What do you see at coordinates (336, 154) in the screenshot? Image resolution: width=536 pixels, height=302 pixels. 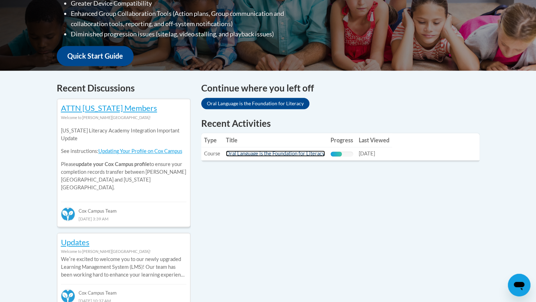 I see `div: Progress, %` at bounding box center [336, 154].